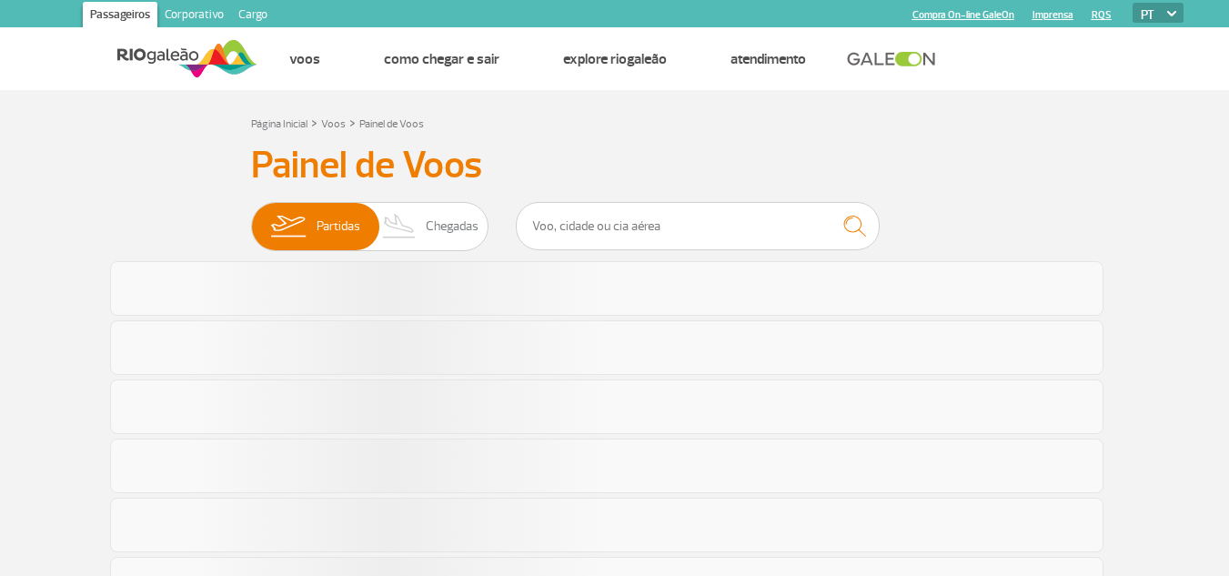 This screenshot has width=1229, height=576. I want to click on img: slider-desembarque, so click(399, 227).